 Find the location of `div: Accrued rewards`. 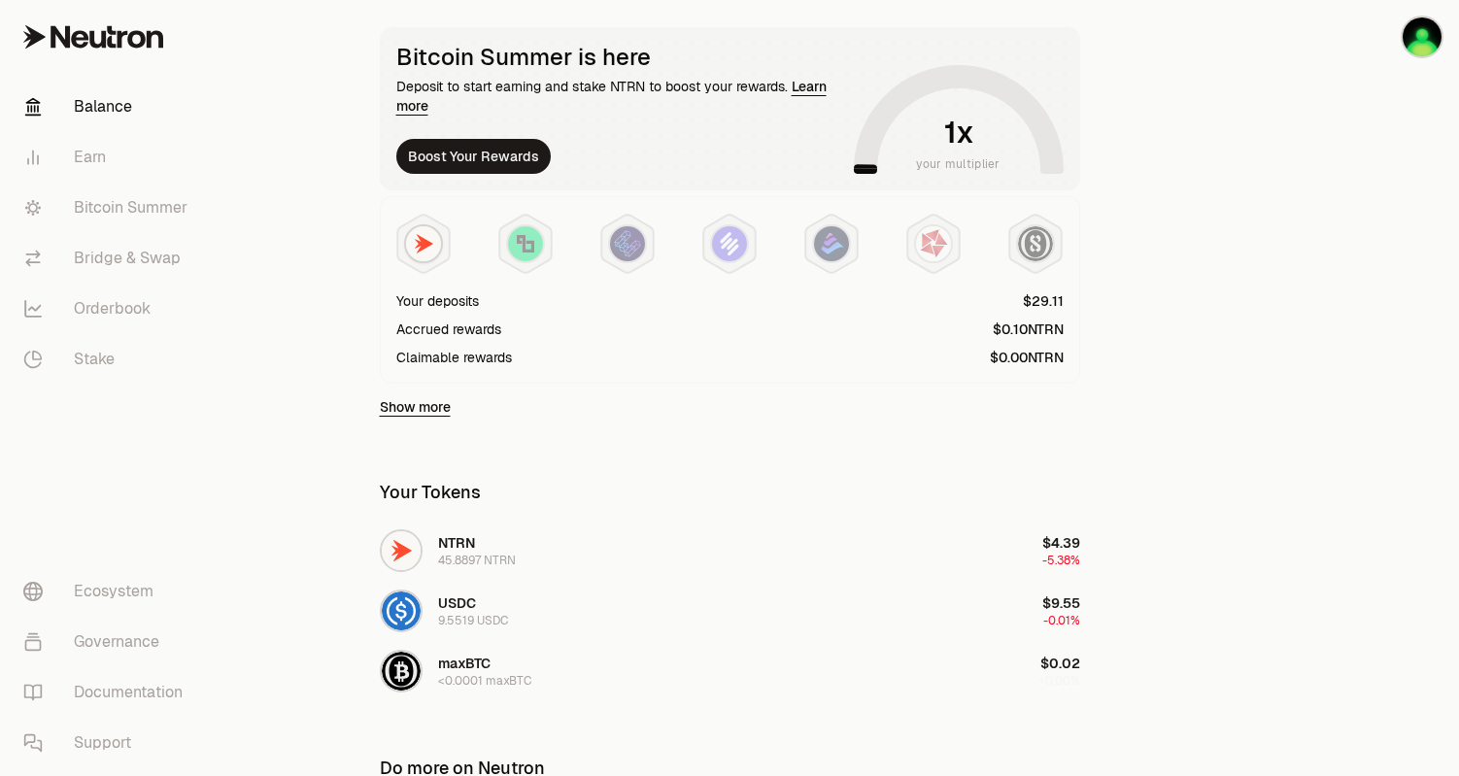

div: Accrued rewards is located at coordinates (449, 329).